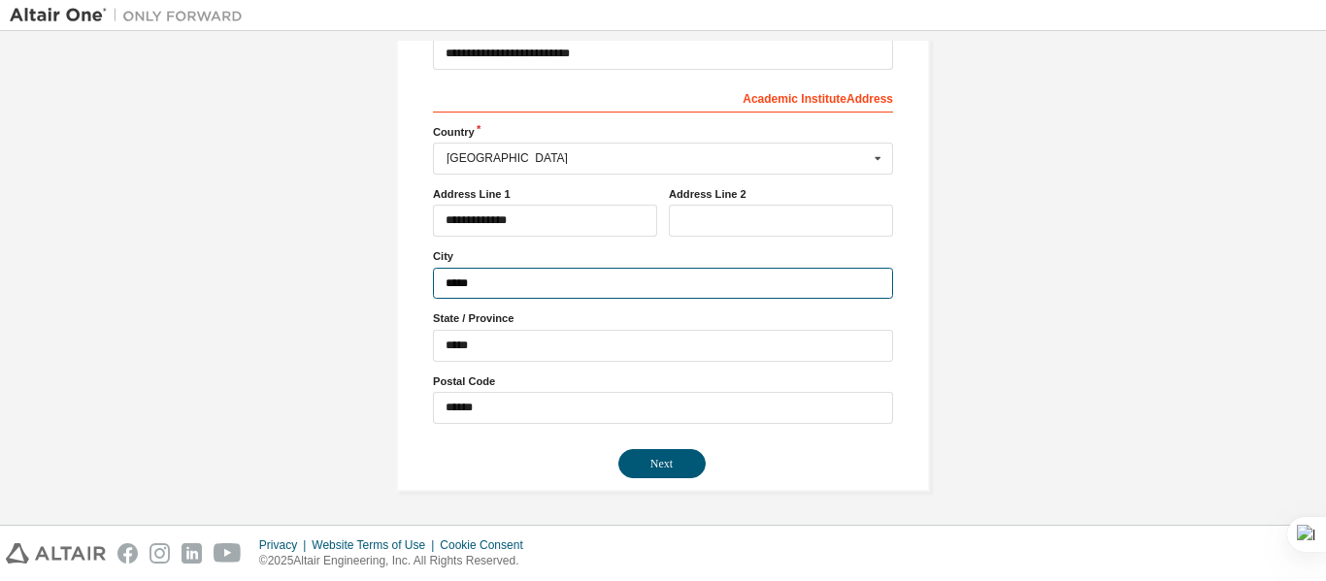  Describe the element at coordinates (285, 546) in the screenshot. I see `div: Privacy` at that location.